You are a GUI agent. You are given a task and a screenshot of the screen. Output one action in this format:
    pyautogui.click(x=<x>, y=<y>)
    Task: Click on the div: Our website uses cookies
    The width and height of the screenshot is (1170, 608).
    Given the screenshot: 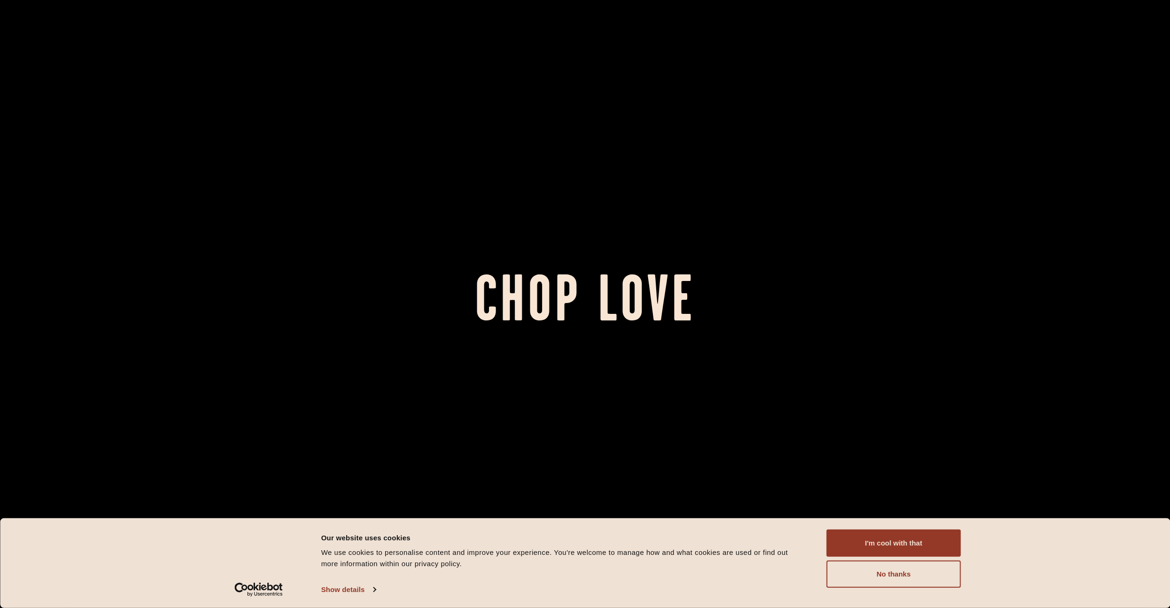 What is the action you would take?
    pyautogui.click(x=563, y=537)
    